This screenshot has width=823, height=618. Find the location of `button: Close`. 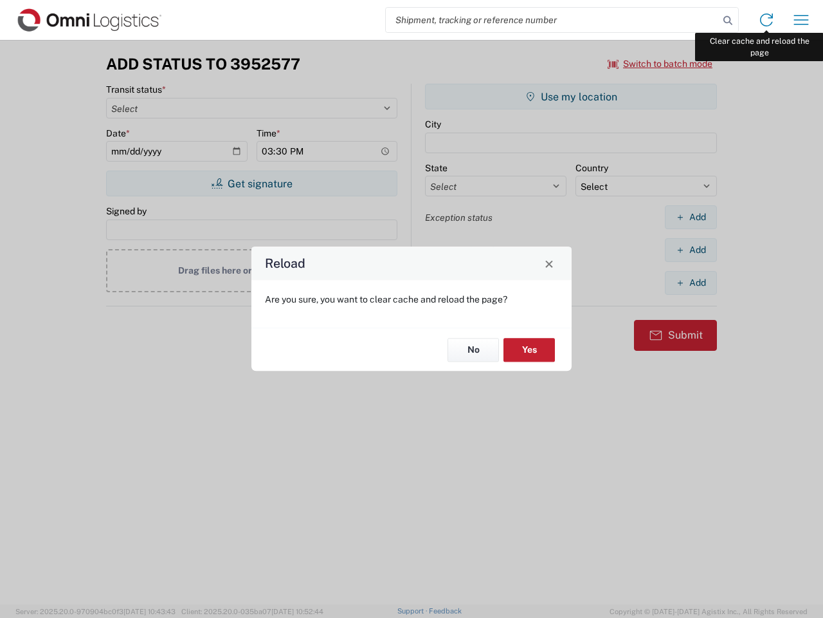

button: Close is located at coordinates (549, 263).